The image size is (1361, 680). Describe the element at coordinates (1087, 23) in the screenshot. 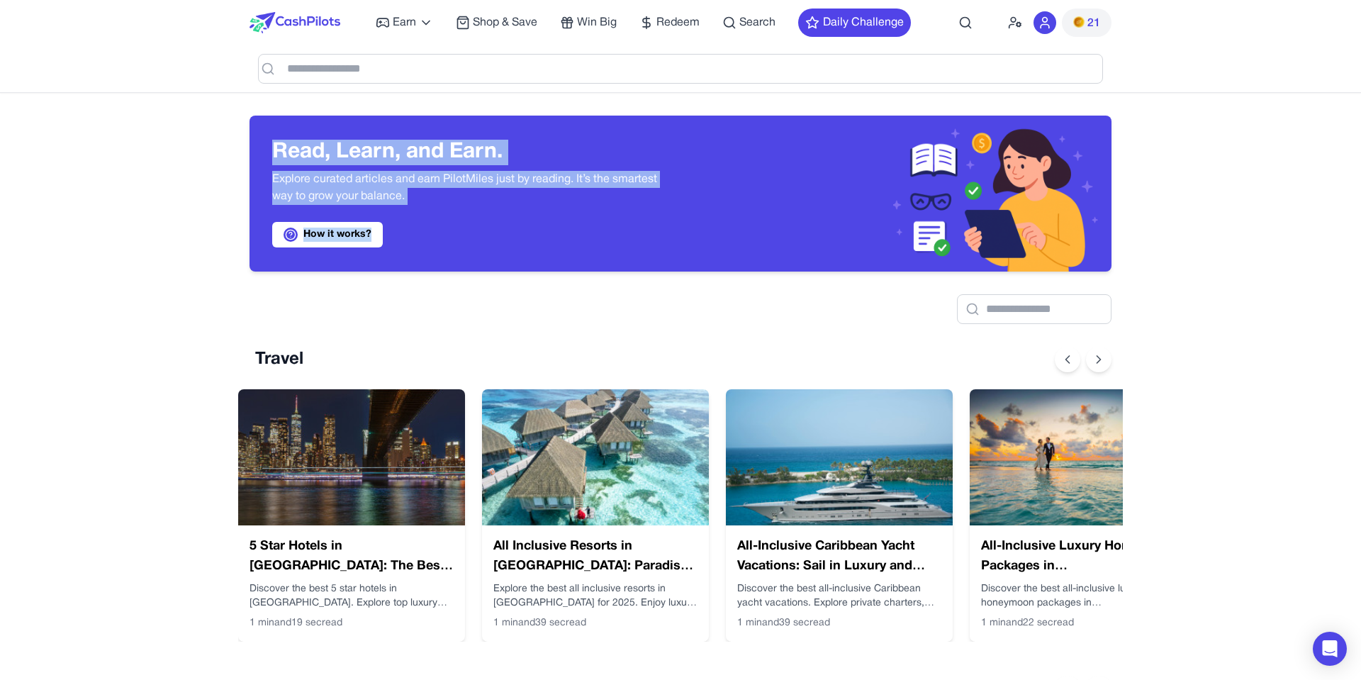

I see `button: PMs21` at that location.